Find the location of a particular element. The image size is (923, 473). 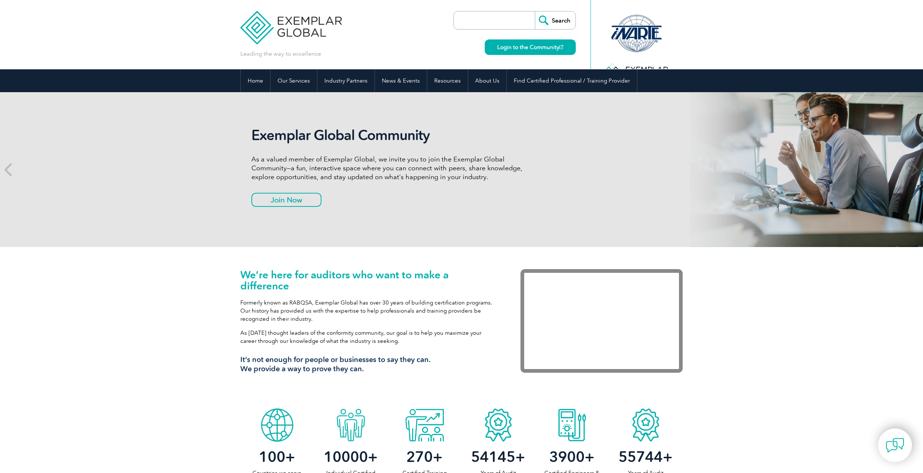

p: As a valued member of Exemplar Global, we invite you to join the Exemplar Global Community—a fun,... is located at coordinates (390, 168).